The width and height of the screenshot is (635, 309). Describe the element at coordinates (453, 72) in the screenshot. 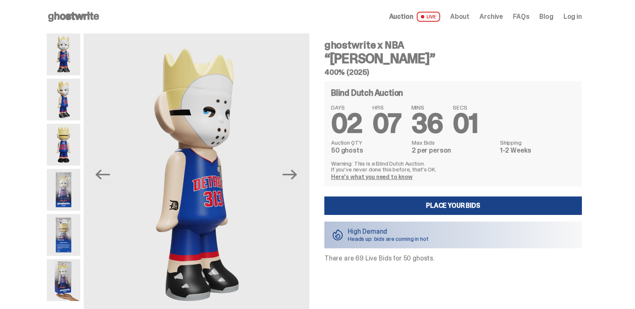

I see `h5: 400% (2025)` at that location.